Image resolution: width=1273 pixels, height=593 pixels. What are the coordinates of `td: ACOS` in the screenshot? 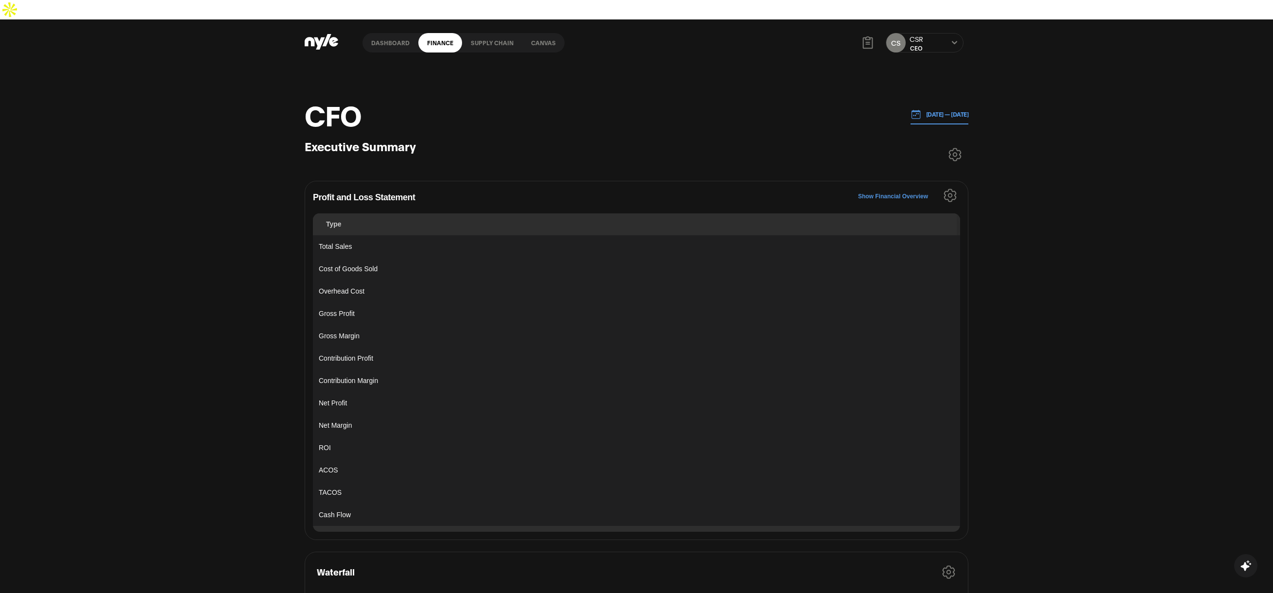 It's located at (637, 470).